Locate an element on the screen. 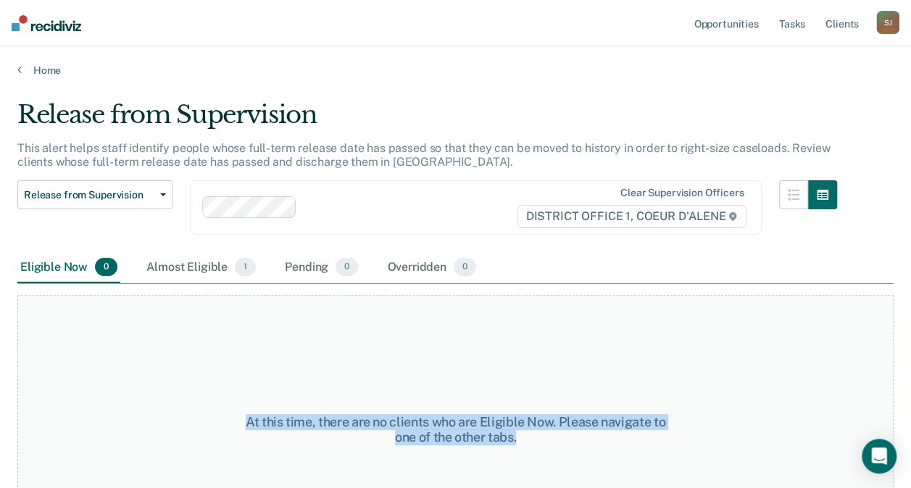 Image resolution: width=911 pixels, height=488 pixels. span: DISTRICT OFFICE 1, COEUR D'ALENE is located at coordinates (632, 217).